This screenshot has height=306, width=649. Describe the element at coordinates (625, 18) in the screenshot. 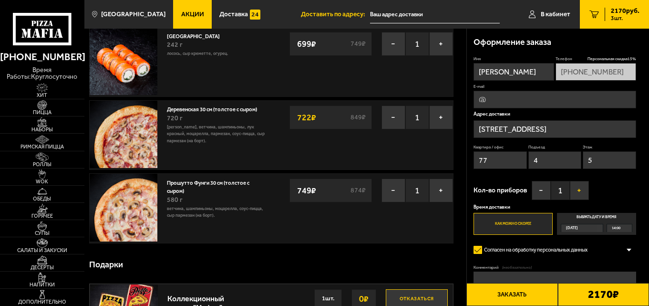

I see `span: 3 шт.` at that location.